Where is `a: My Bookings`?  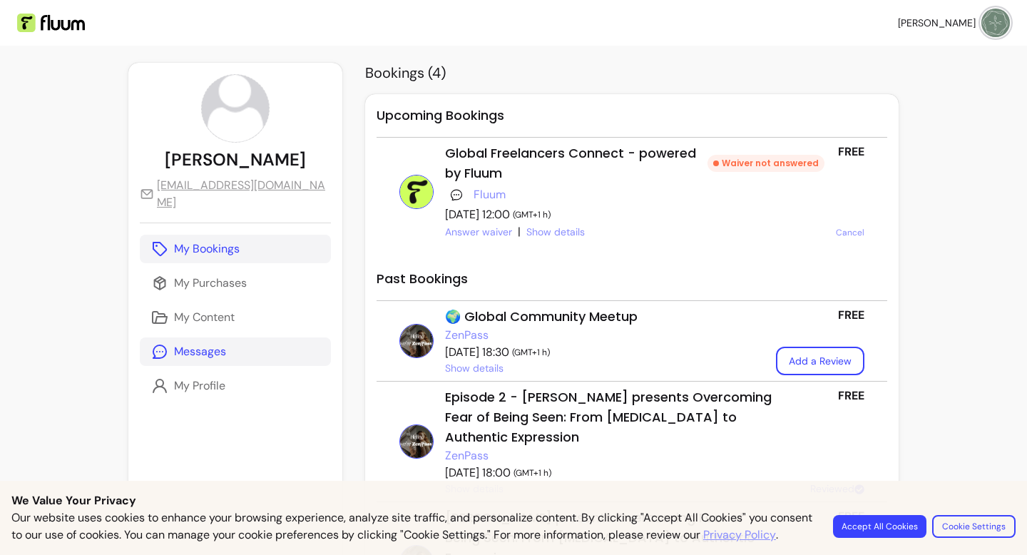 a: My Bookings is located at coordinates (235, 249).